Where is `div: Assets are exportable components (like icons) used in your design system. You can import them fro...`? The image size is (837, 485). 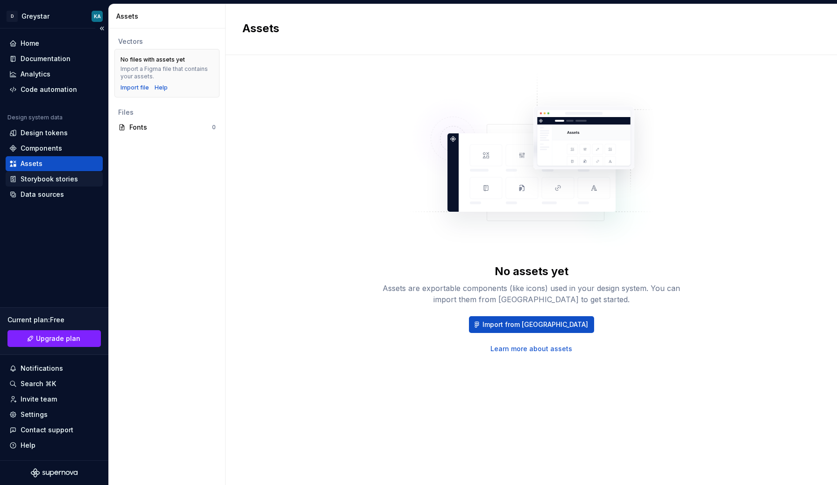 div: Assets are exportable components (like icons) used in your design system. You can import them fro... is located at coordinates (531, 294).